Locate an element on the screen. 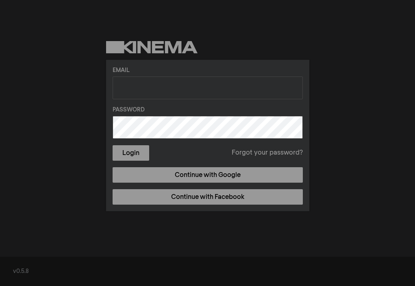 This screenshot has width=415, height=286. a: Continue with Facebook is located at coordinates (208, 197).